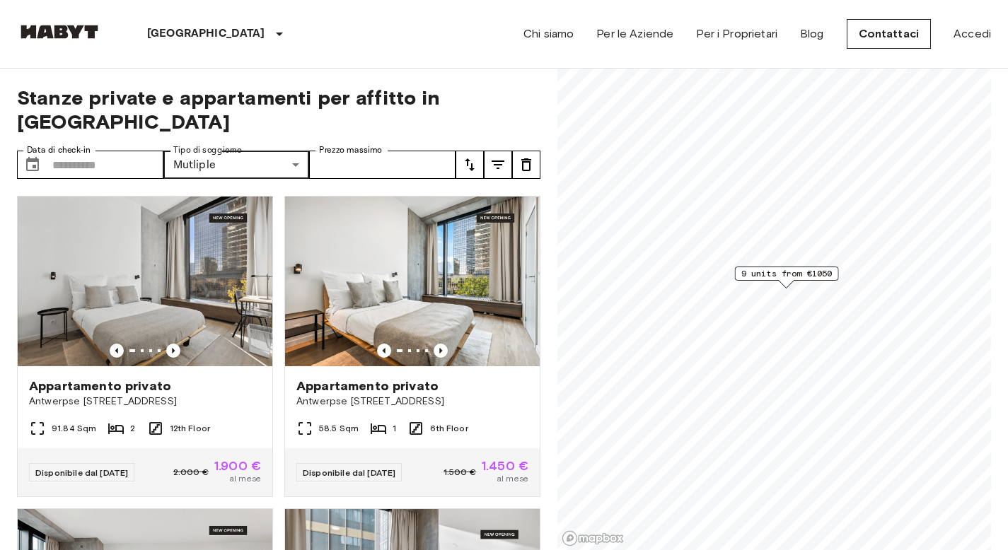 This screenshot has width=1008, height=550. I want to click on div: Map marker, so click(787, 277).